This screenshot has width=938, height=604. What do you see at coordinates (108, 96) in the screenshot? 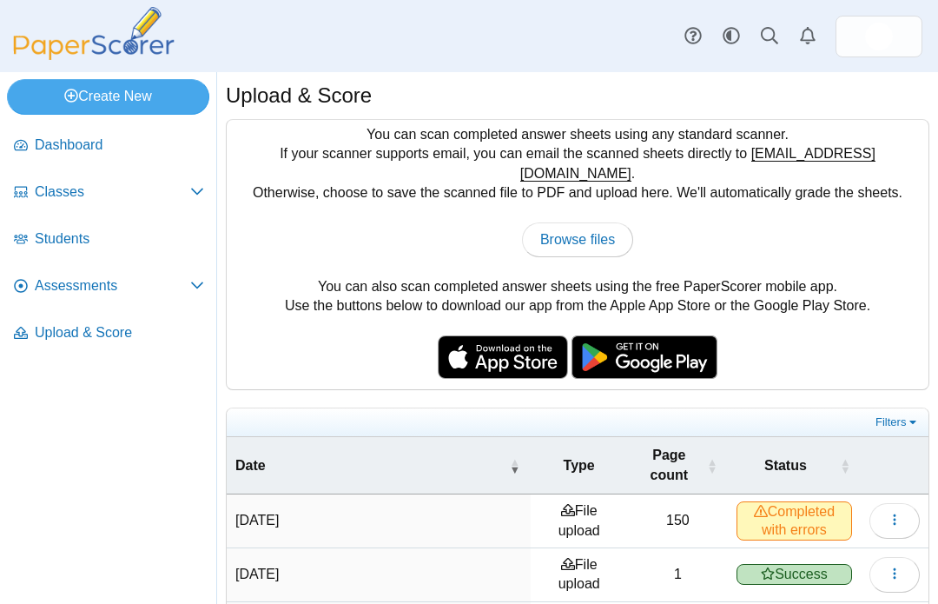
I see `a: Create New` at bounding box center [108, 96].